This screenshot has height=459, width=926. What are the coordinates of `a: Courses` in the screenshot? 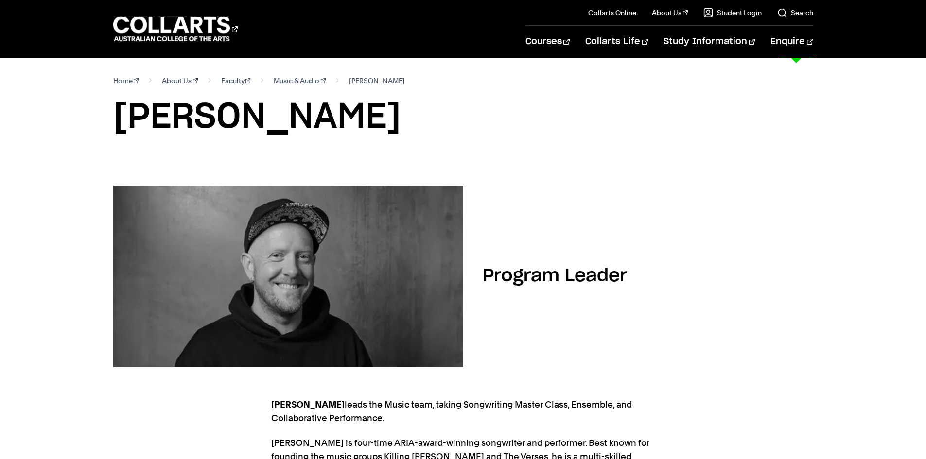 It's located at (547, 42).